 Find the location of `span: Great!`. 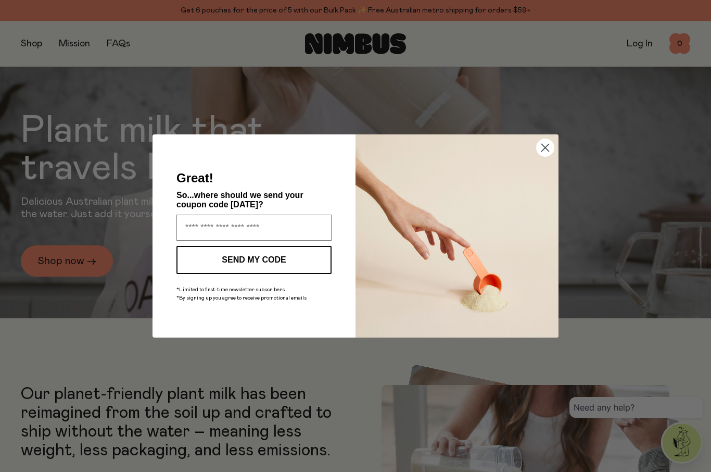

span: Great! is located at coordinates (195, 178).